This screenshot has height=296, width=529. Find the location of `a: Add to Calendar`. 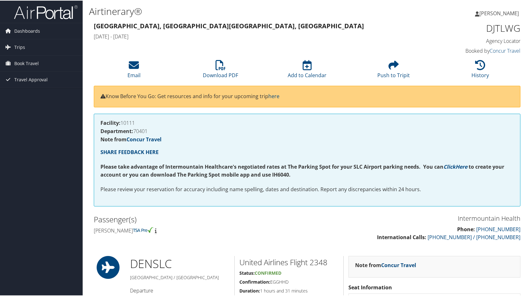

a: Add to Calendar is located at coordinates (307, 71).